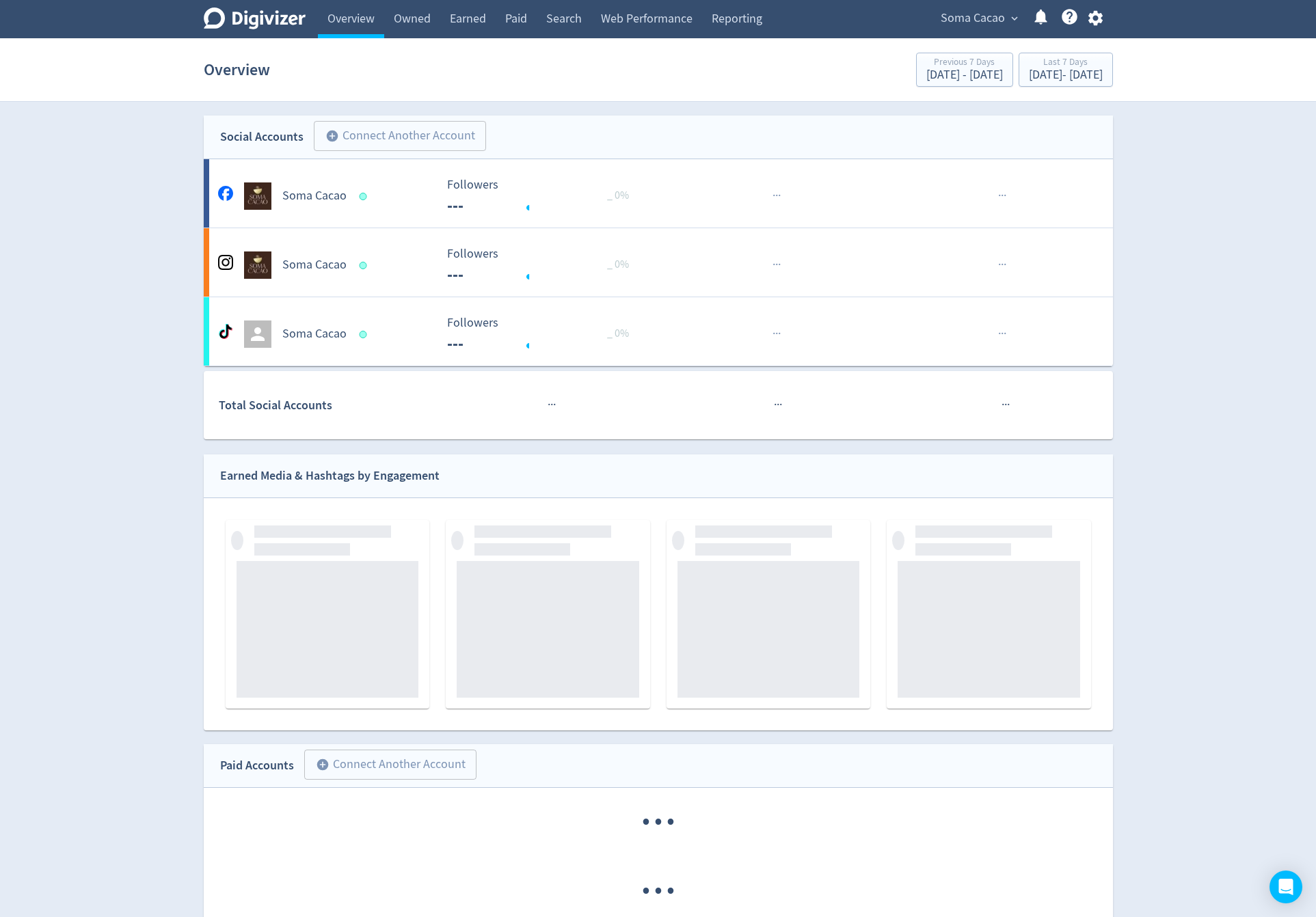 The height and width of the screenshot is (917, 1316). I want to click on div: Social Accounts, so click(262, 137).